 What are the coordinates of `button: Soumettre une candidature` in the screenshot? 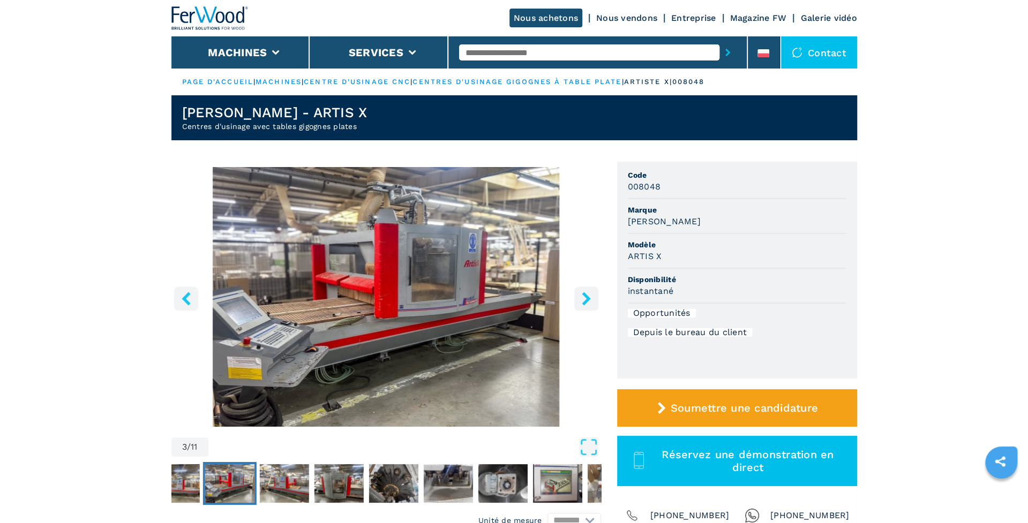 It's located at (737, 408).